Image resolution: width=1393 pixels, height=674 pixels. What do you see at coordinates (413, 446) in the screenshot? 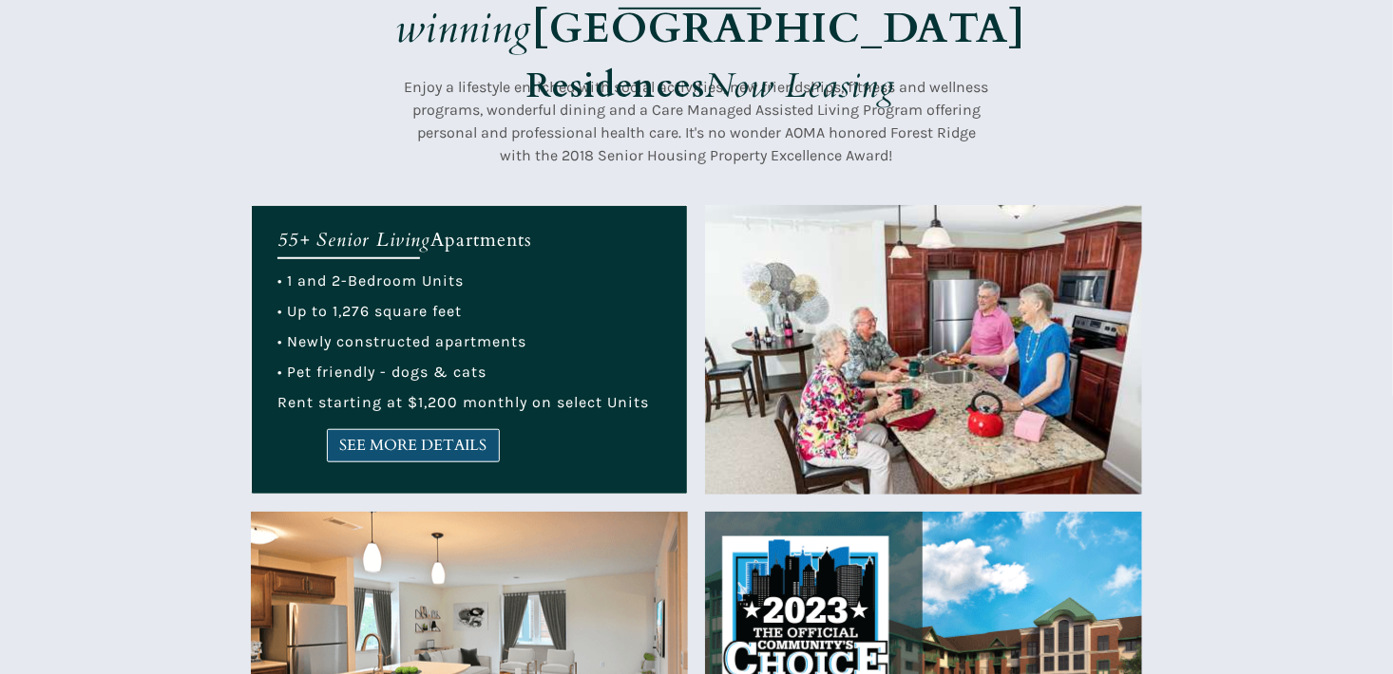
I see `a: SEE MORE DETAILS` at bounding box center [413, 446].